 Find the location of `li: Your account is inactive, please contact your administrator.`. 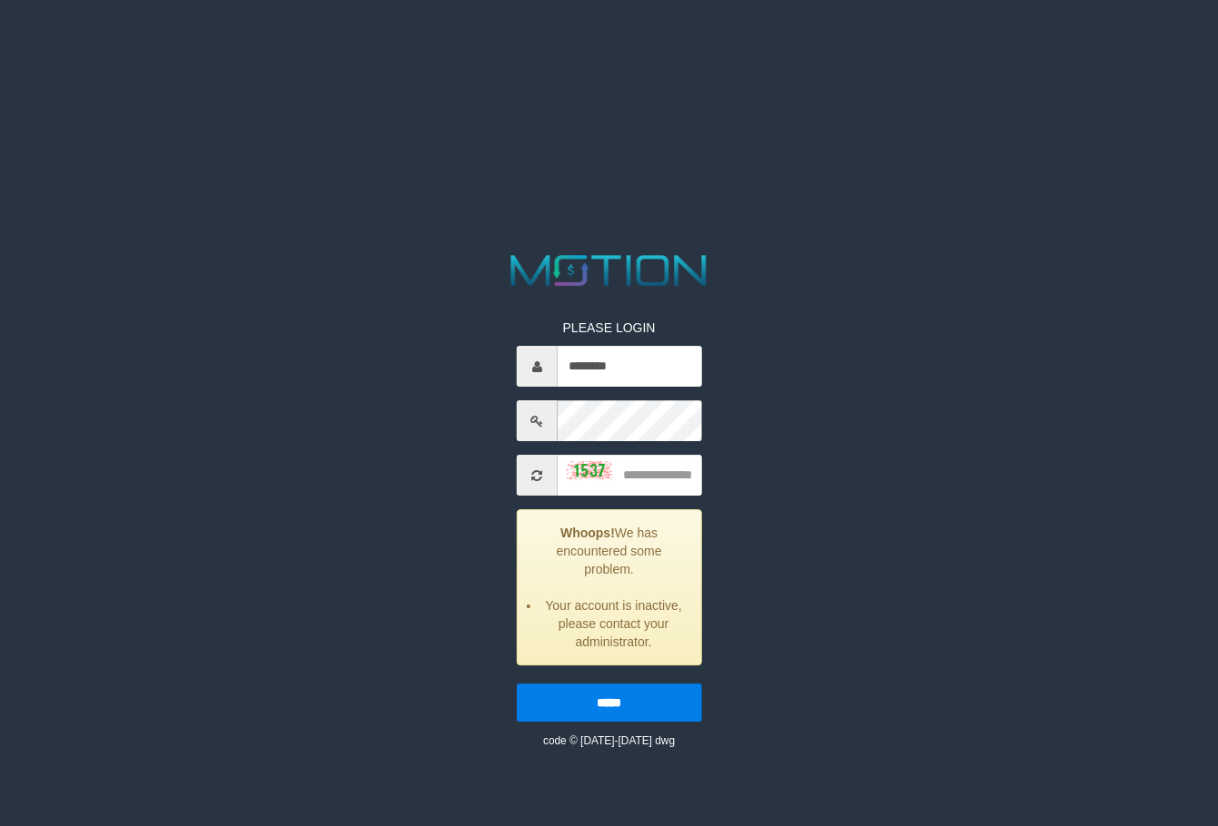

li: Your account is inactive, please contact your administrator. is located at coordinates (614, 624).